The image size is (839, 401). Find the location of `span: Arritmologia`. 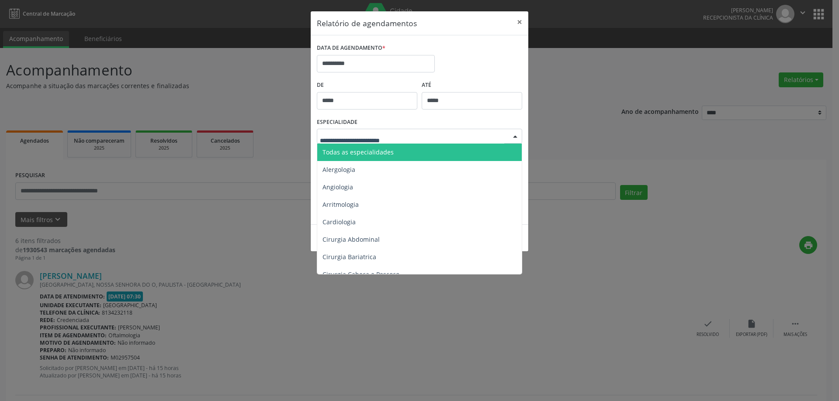

span: Arritmologia is located at coordinates (340, 204).